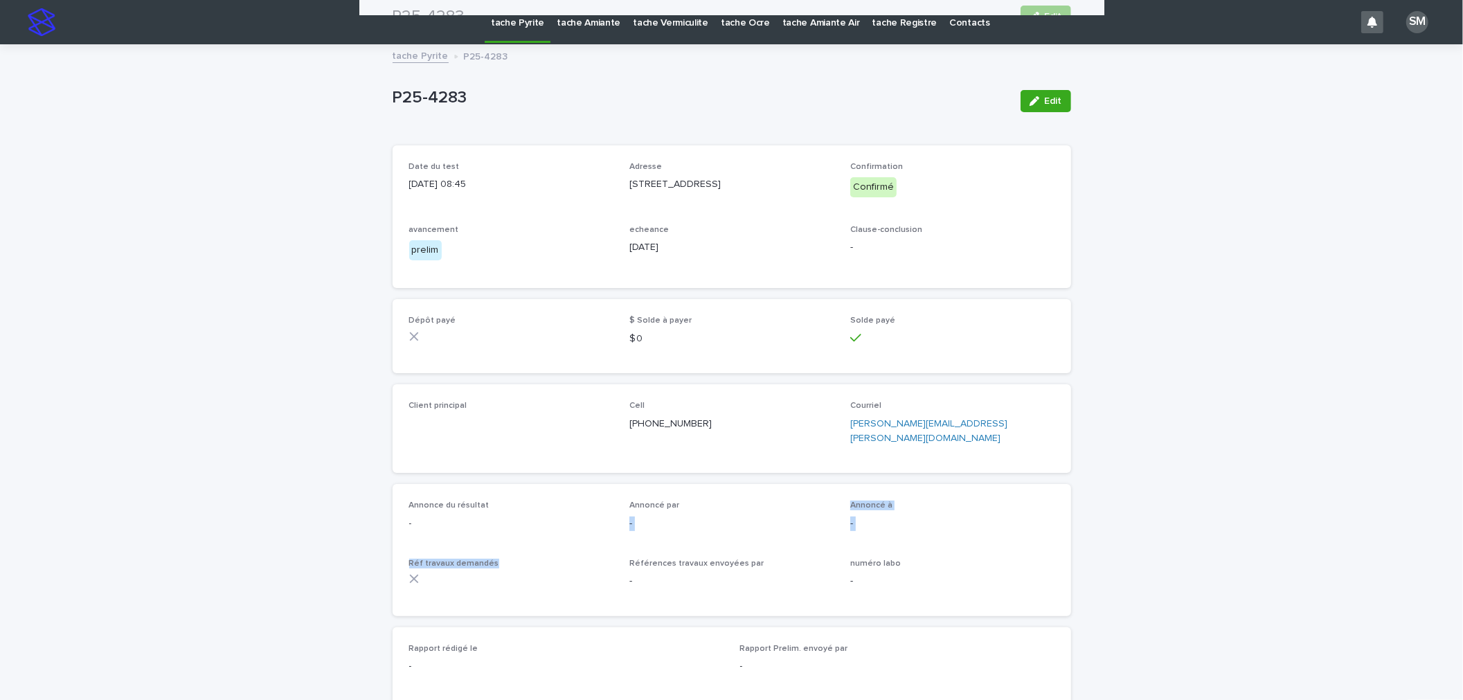 Image resolution: width=1463 pixels, height=700 pixels. Describe the element at coordinates (886, 230) in the screenshot. I see `span: Clause-conclusion` at that location.